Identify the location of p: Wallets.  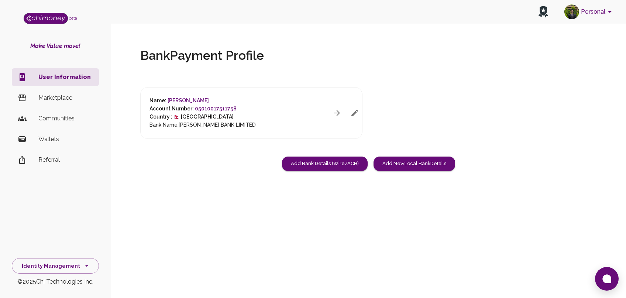
(66, 139).